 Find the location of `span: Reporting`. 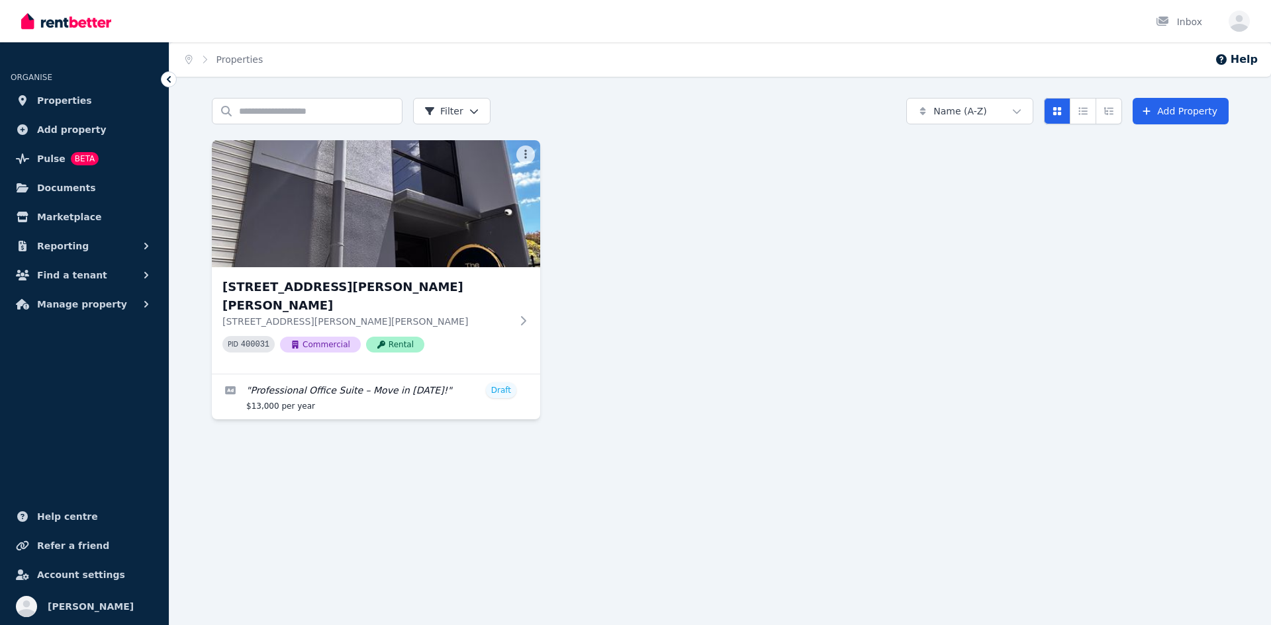

span: Reporting is located at coordinates (63, 246).